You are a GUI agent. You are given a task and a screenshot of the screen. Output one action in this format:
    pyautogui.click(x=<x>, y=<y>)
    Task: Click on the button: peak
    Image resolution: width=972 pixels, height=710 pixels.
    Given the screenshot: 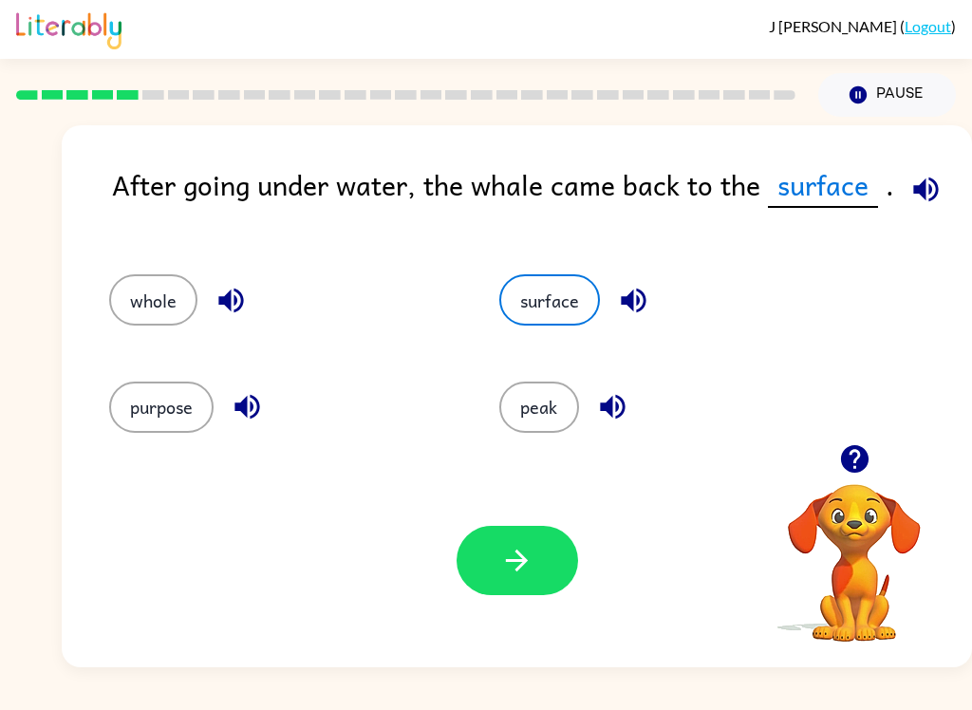 What is the action you would take?
    pyautogui.click(x=539, y=407)
    